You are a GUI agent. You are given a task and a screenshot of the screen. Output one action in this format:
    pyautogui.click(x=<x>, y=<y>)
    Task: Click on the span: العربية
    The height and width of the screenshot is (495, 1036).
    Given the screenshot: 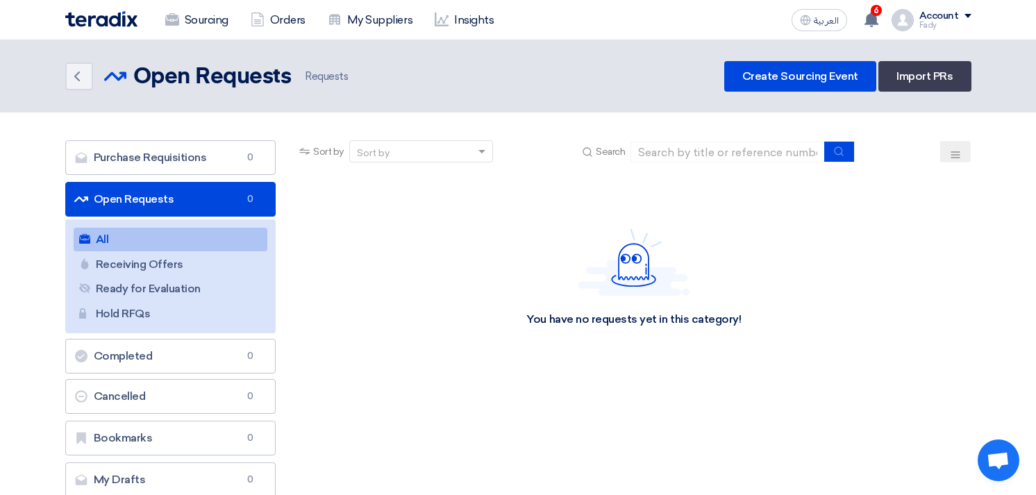 What is the action you would take?
    pyautogui.click(x=826, y=21)
    